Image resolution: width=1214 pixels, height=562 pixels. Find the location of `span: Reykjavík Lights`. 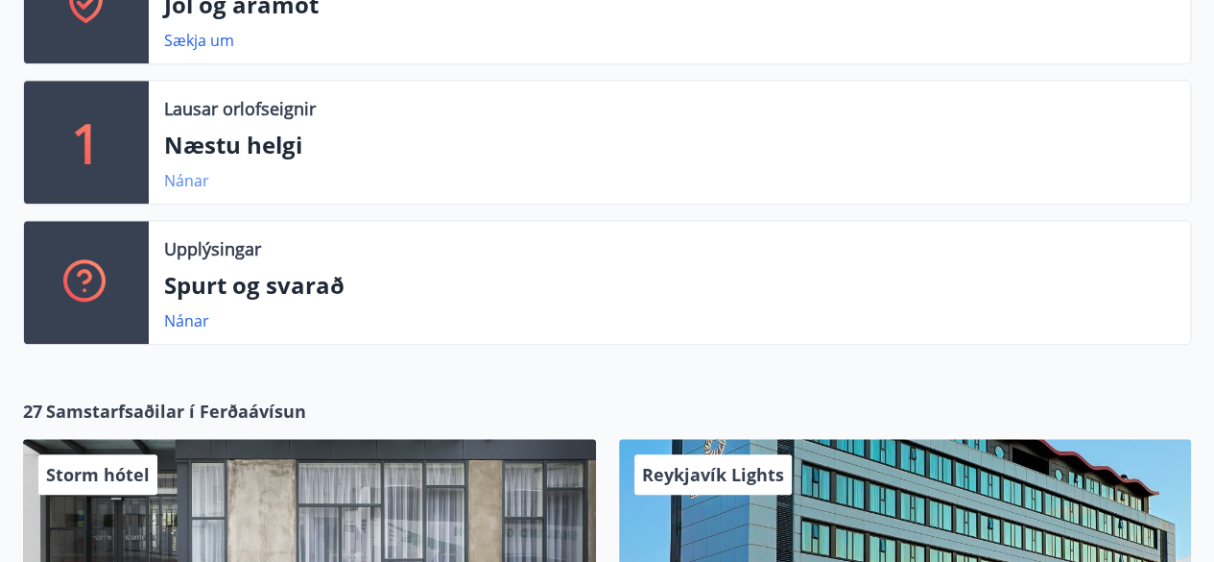

span: Reykjavík Lights is located at coordinates (713, 474).